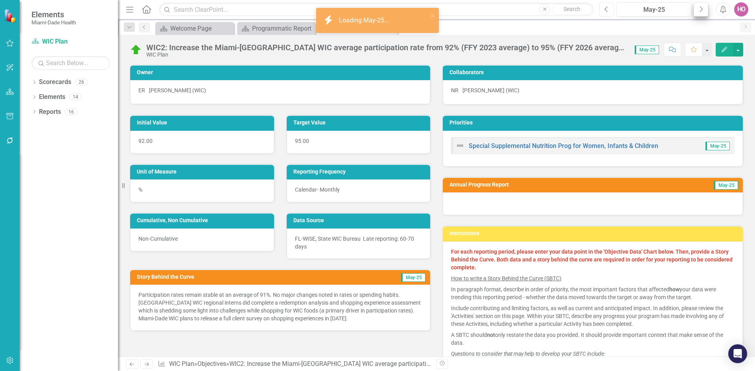 The height and width of the screenshot is (371, 755). What do you see at coordinates (591, 260) in the screenshot?
I see `strong: For each reporting period, please enter your data point in the 'Objective Data' Chart below. Then...` at bounding box center [591, 260].